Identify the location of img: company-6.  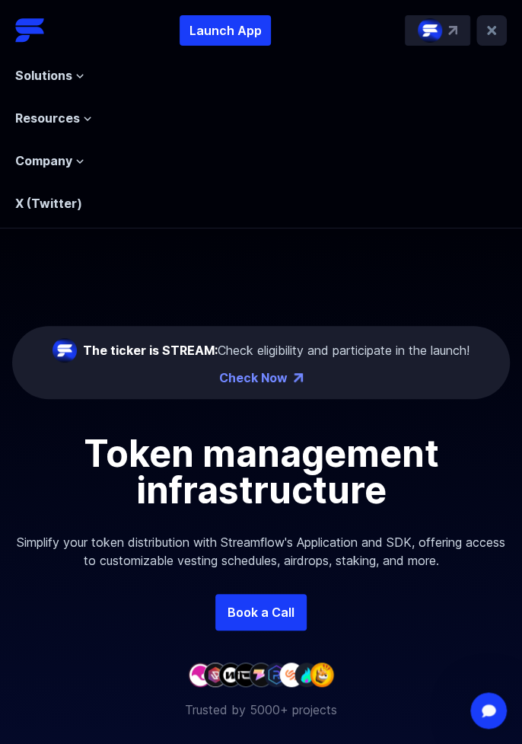
(276, 674).